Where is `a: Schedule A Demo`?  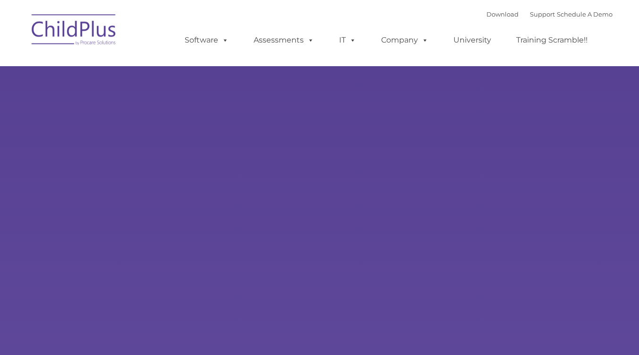
a: Schedule A Demo is located at coordinates (585, 14).